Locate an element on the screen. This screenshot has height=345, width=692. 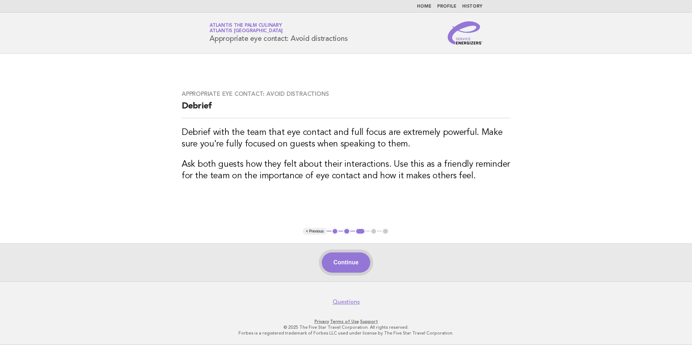
button: 1 is located at coordinates (335, 232).